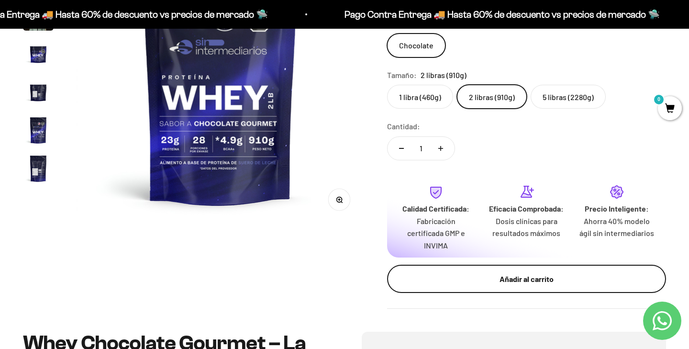 Image resolution: width=689 pixels, height=349 pixels. What do you see at coordinates (526, 279) in the screenshot?
I see `button: Añadir al carrito` at bounding box center [526, 279].